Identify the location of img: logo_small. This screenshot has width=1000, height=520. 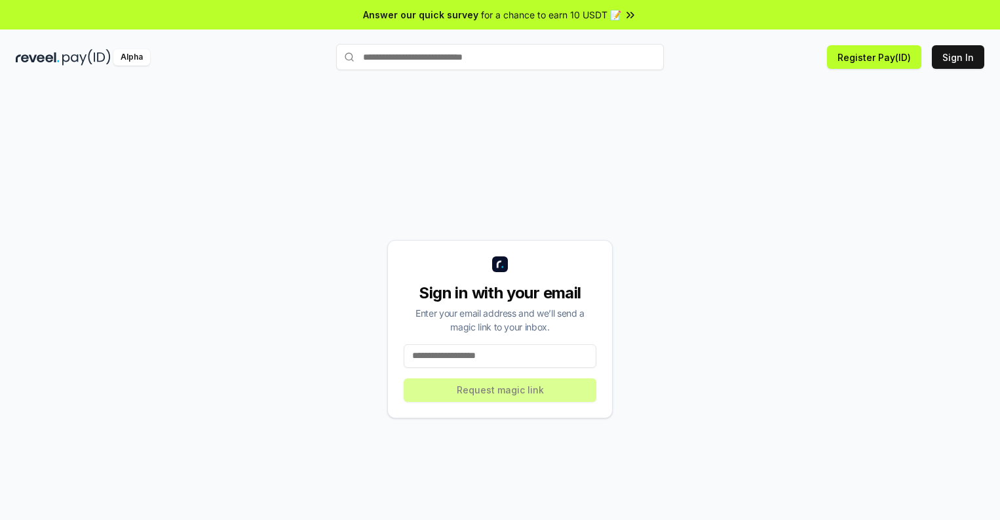
(500, 264).